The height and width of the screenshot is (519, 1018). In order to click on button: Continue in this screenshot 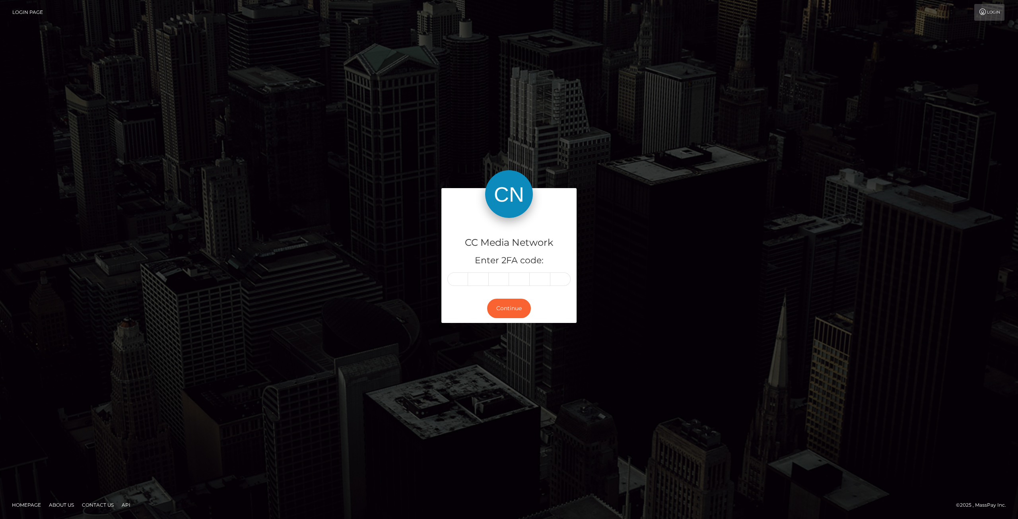, I will do `click(509, 308)`.